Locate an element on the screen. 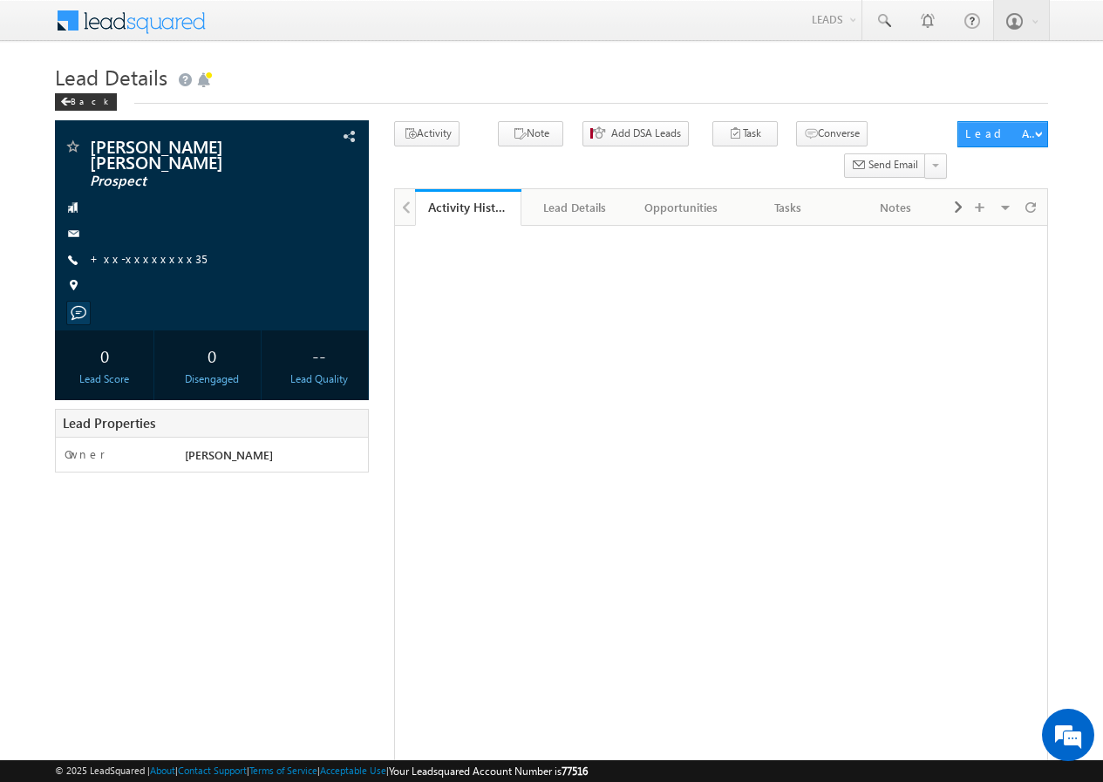  div: Activity History is located at coordinates (468, 207).